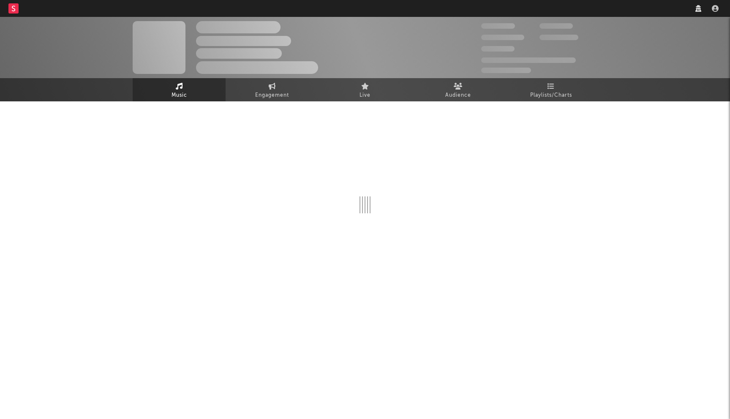 Image resolution: width=730 pixels, height=419 pixels. Describe the element at coordinates (551, 90) in the screenshot. I see `a: Playlists/Charts` at that location.